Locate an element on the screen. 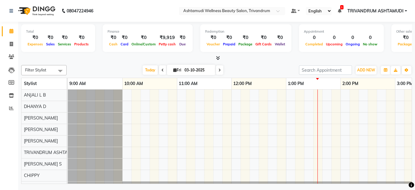  span: Expenses is located at coordinates (35, 44).